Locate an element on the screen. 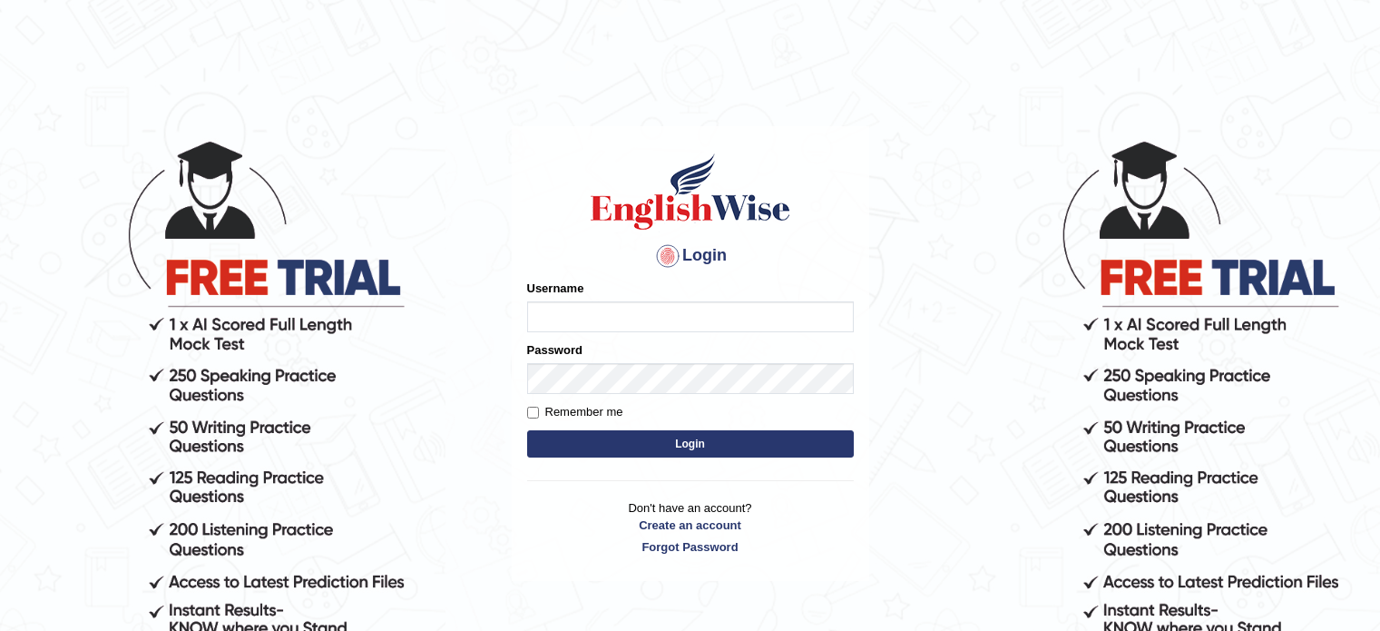  label: Username is located at coordinates (555, 288).